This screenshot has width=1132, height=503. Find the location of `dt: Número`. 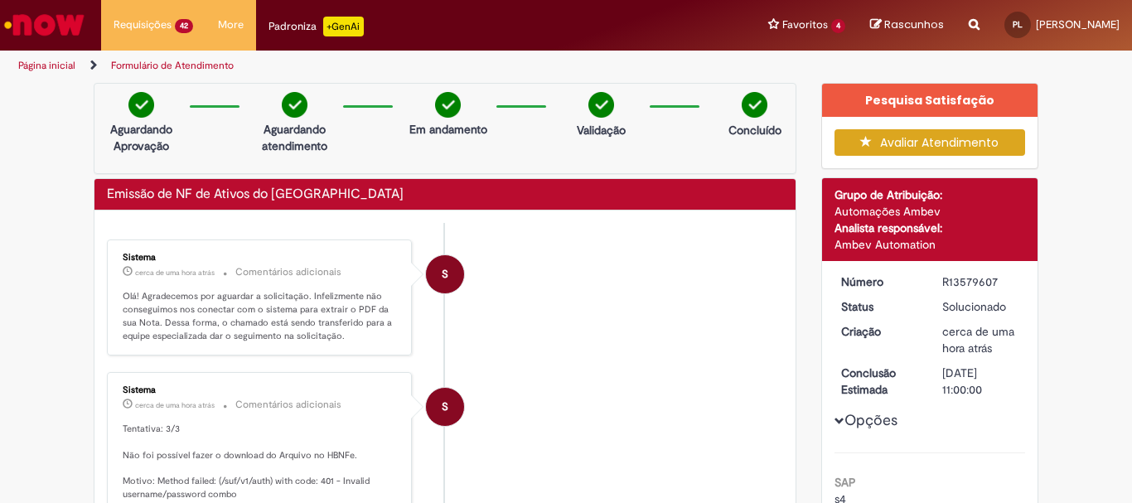

dt: Número is located at coordinates (879, 282).